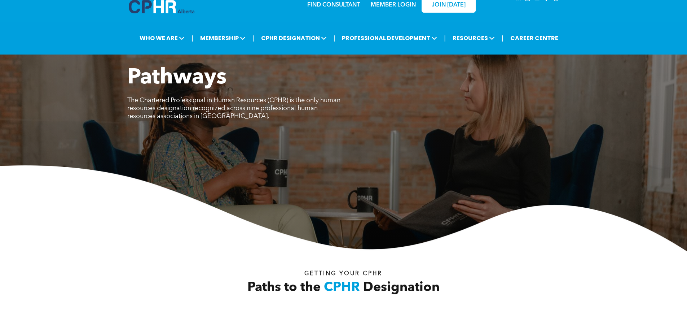 The width and height of the screenshot is (687, 329). What do you see at coordinates (284, 288) in the screenshot?
I see `span: Paths to the` at bounding box center [284, 288].